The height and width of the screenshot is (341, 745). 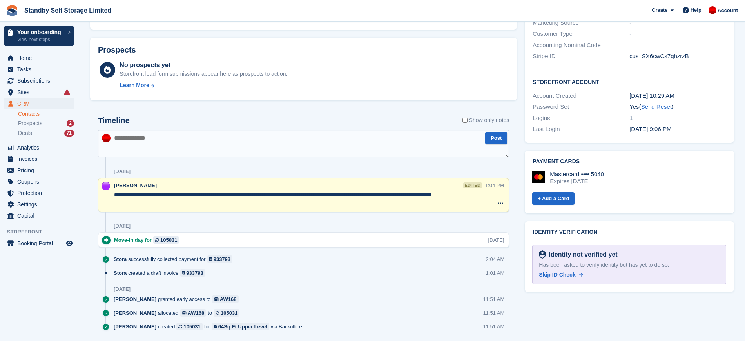 I want to click on div: Storefront lead form submissions appear here as prospects to action., so click(x=203, y=74).